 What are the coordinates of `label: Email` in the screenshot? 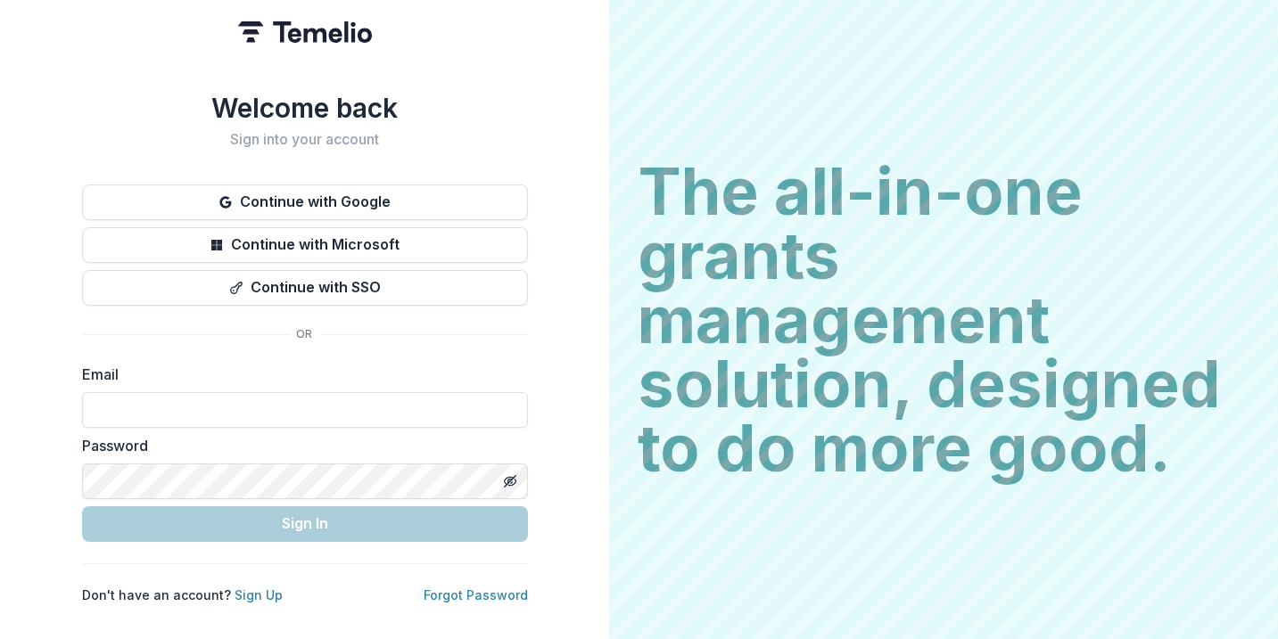 It's located at (300, 374).